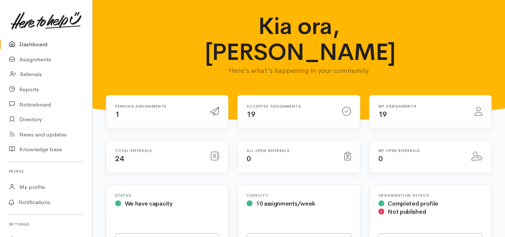 Image resolution: width=505 pixels, height=237 pixels. I want to click on span: 24, so click(119, 159).